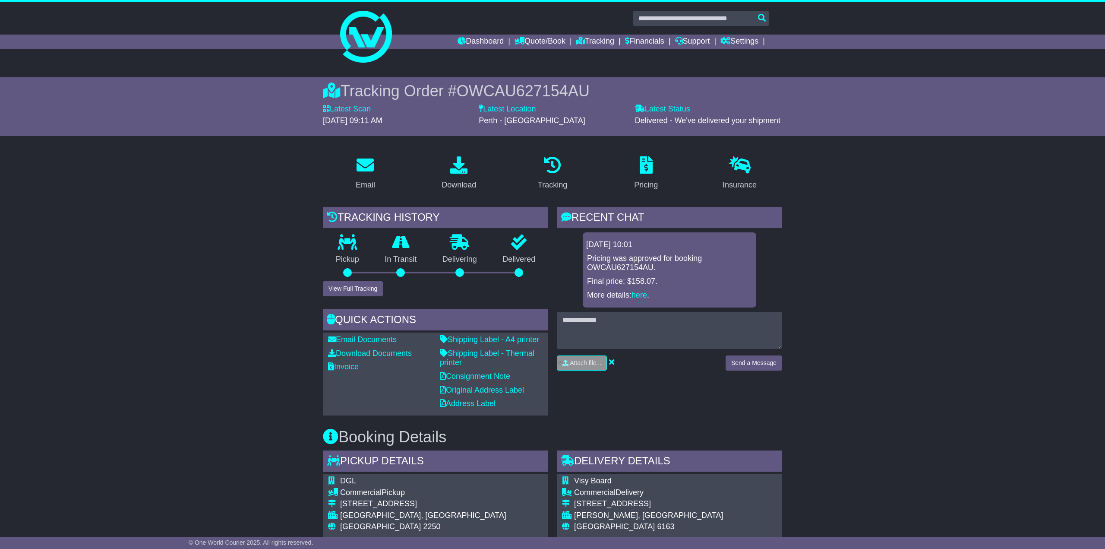  Describe the element at coordinates (481, 42) in the screenshot. I see `a: Dashboard` at that location.